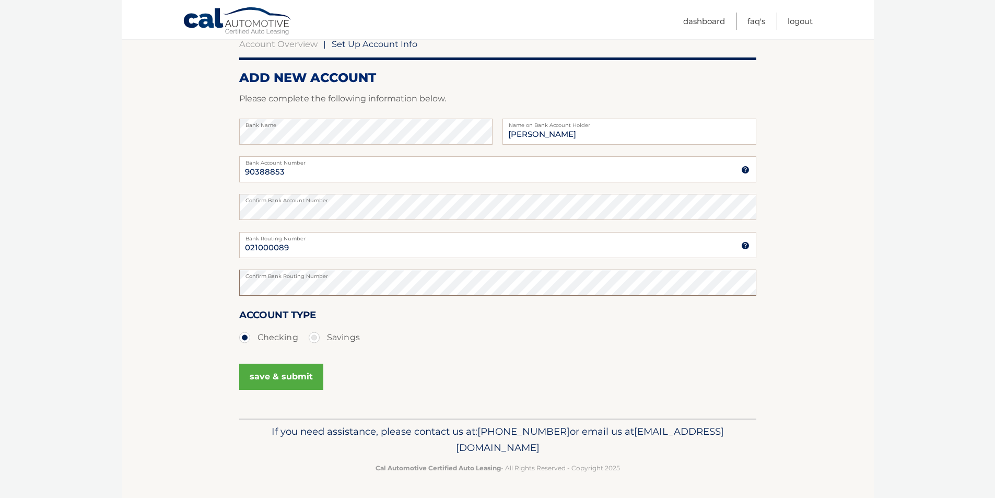  I want to click on label: Confirm Bank Account Number, so click(498, 198).